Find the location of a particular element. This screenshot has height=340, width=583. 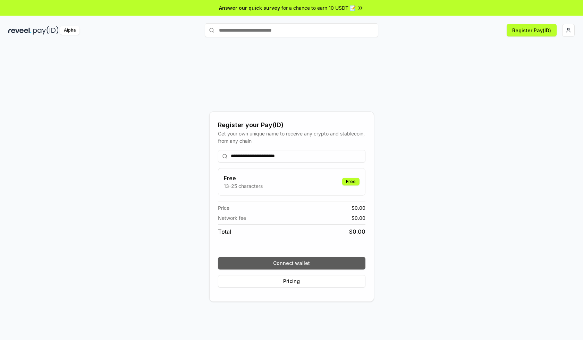

div: Free is located at coordinates (351, 182).